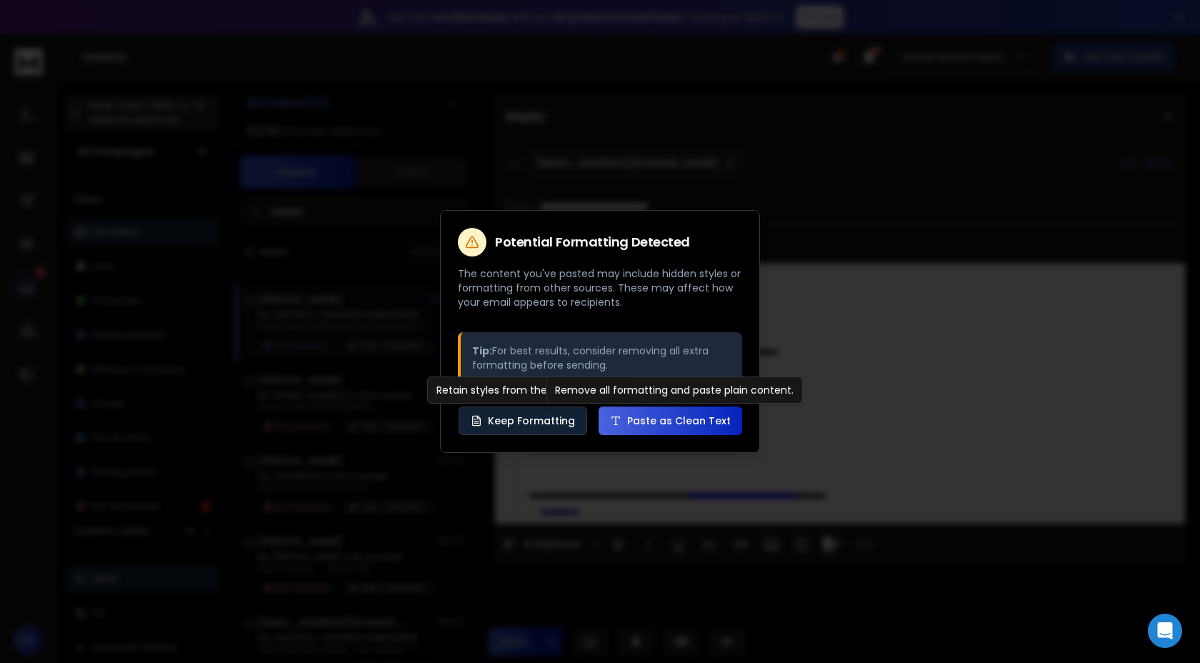  What do you see at coordinates (523, 421) in the screenshot?
I see `button: Keep Formatting` at bounding box center [523, 421].